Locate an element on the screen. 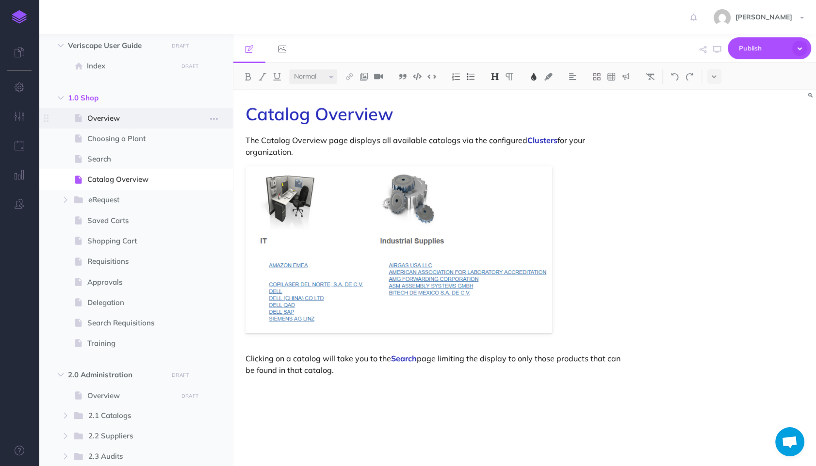 Image resolution: width=816 pixels, height=466 pixels. img: Unordered list button is located at coordinates (471, 77).